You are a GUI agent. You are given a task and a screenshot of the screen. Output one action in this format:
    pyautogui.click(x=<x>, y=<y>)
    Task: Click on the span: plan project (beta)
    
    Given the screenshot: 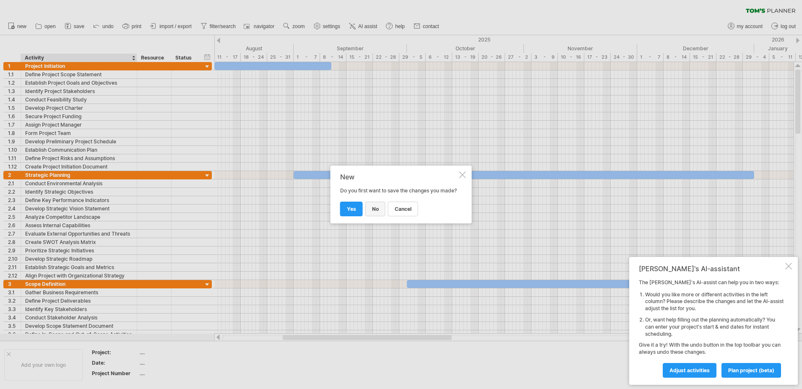 What is the action you would take?
    pyautogui.click(x=751, y=370)
    